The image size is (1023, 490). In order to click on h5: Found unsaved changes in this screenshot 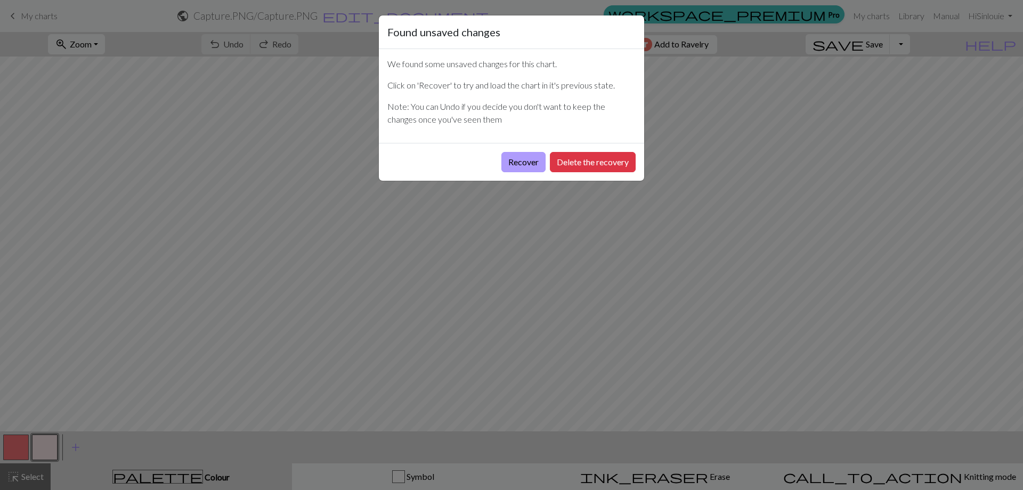, I will do `click(444, 32)`.